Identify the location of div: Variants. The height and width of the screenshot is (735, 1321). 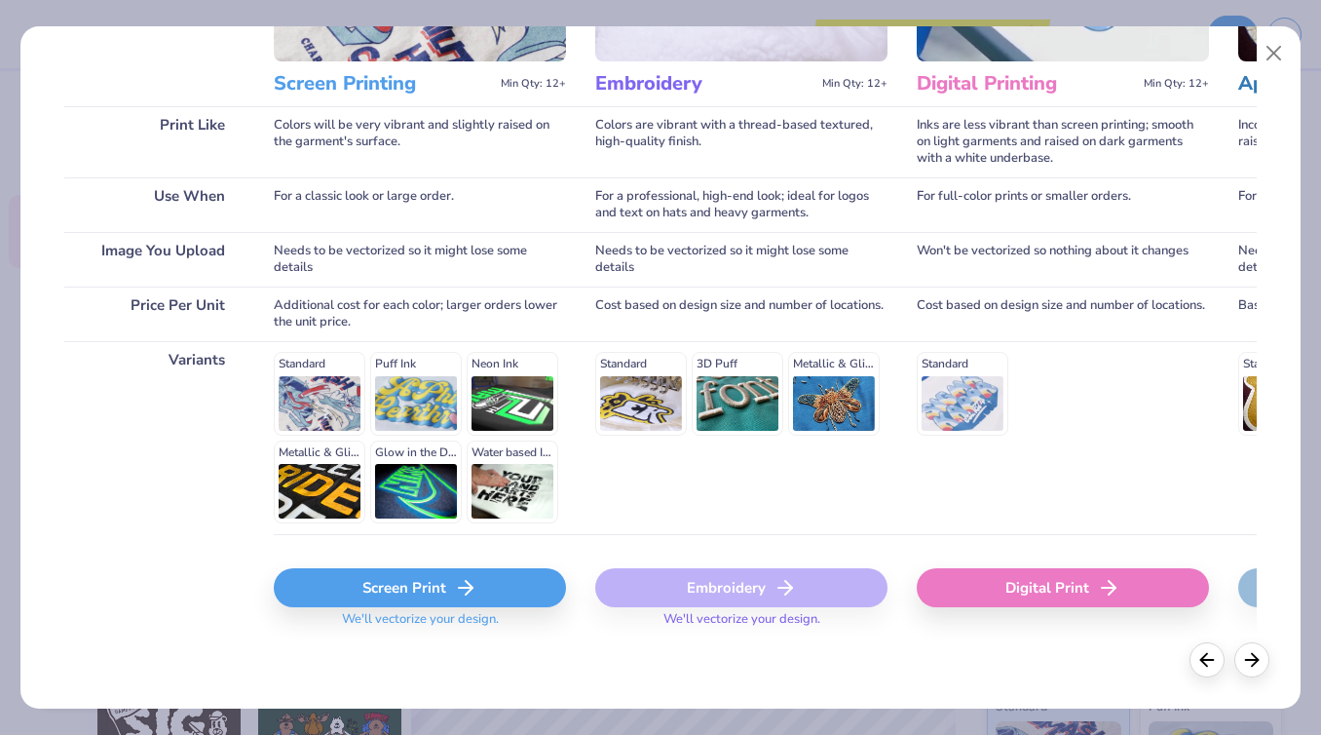
(154, 438).